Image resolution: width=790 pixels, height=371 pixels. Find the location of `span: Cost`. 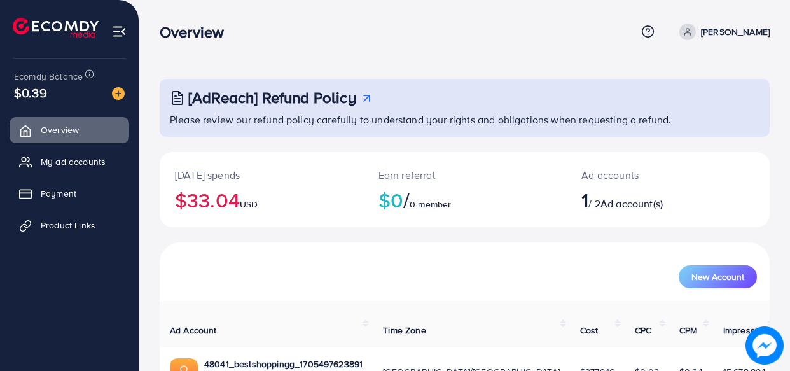

span: Cost is located at coordinates (589, 330).